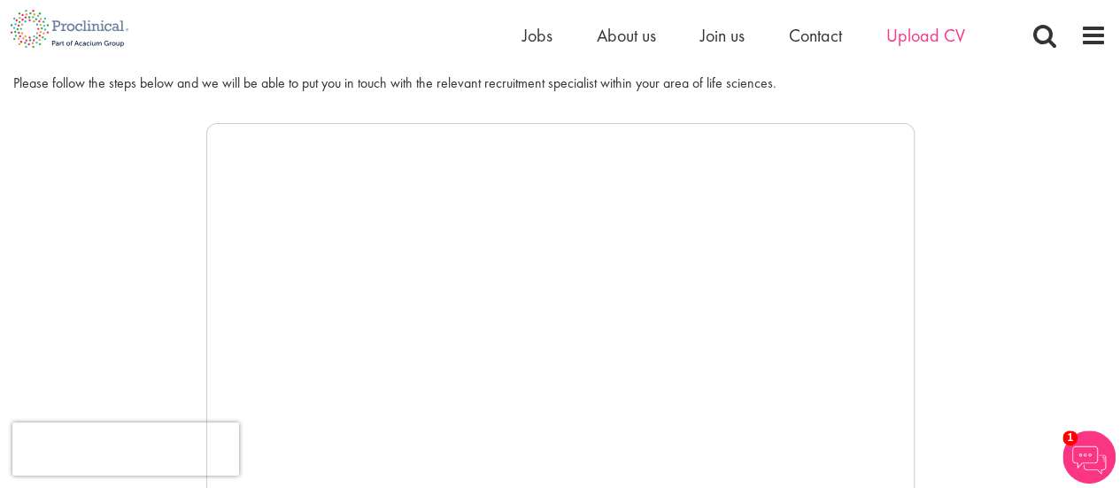 This screenshot has height=488, width=1120. Describe the element at coordinates (925, 35) in the screenshot. I see `span: Upload CV` at that location.